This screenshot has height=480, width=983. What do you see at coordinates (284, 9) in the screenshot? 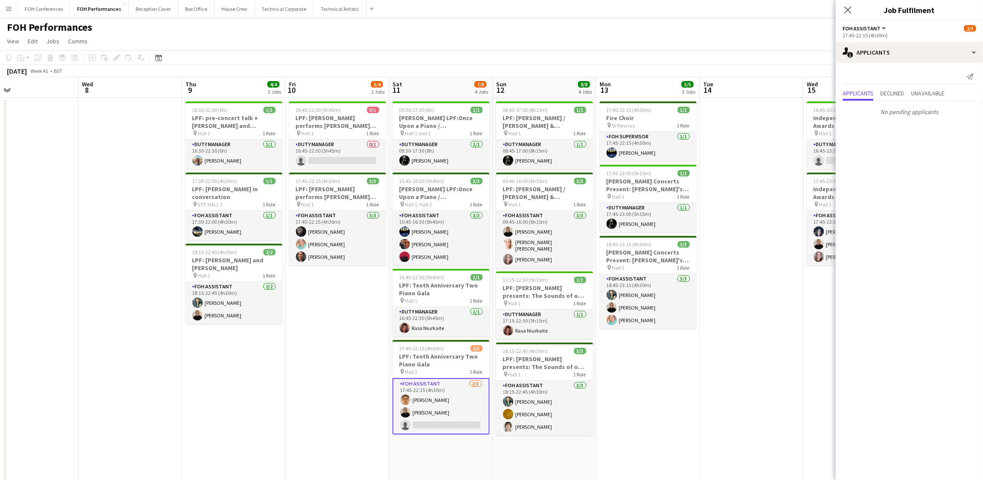
I see `button: Technical Corporate` at bounding box center [284, 9].